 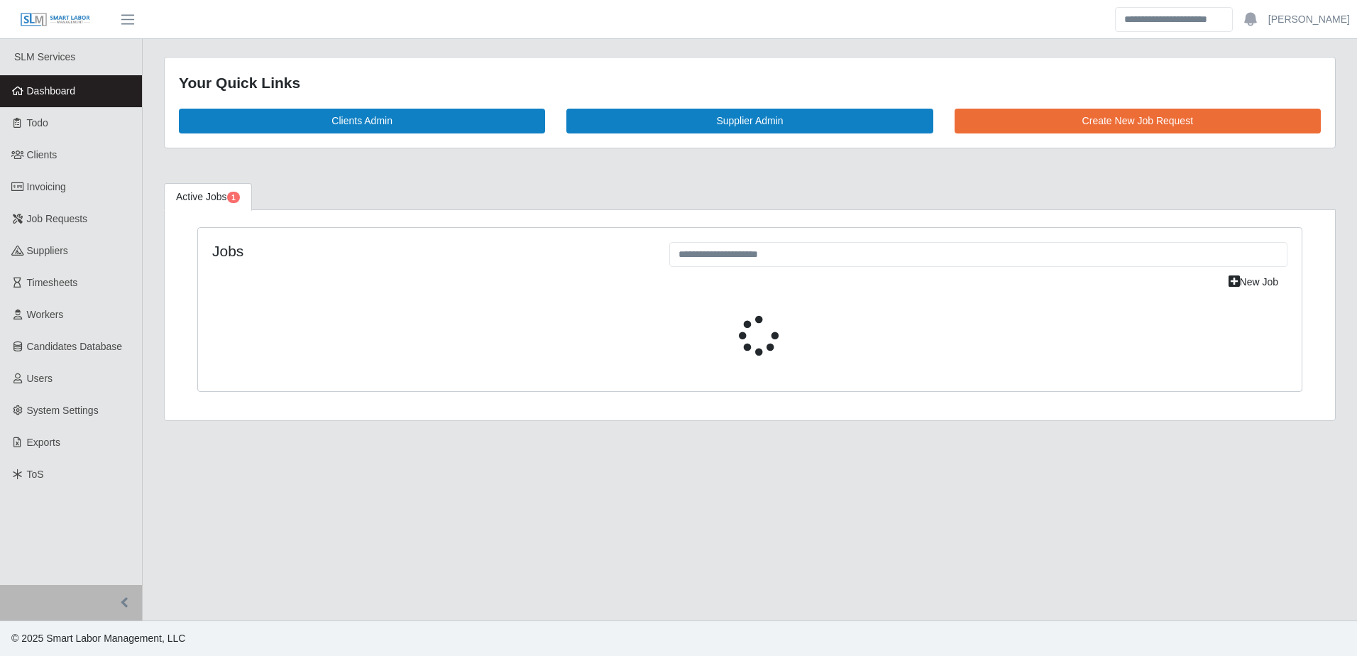 I want to click on div: Your Quick Links, so click(x=749, y=83).